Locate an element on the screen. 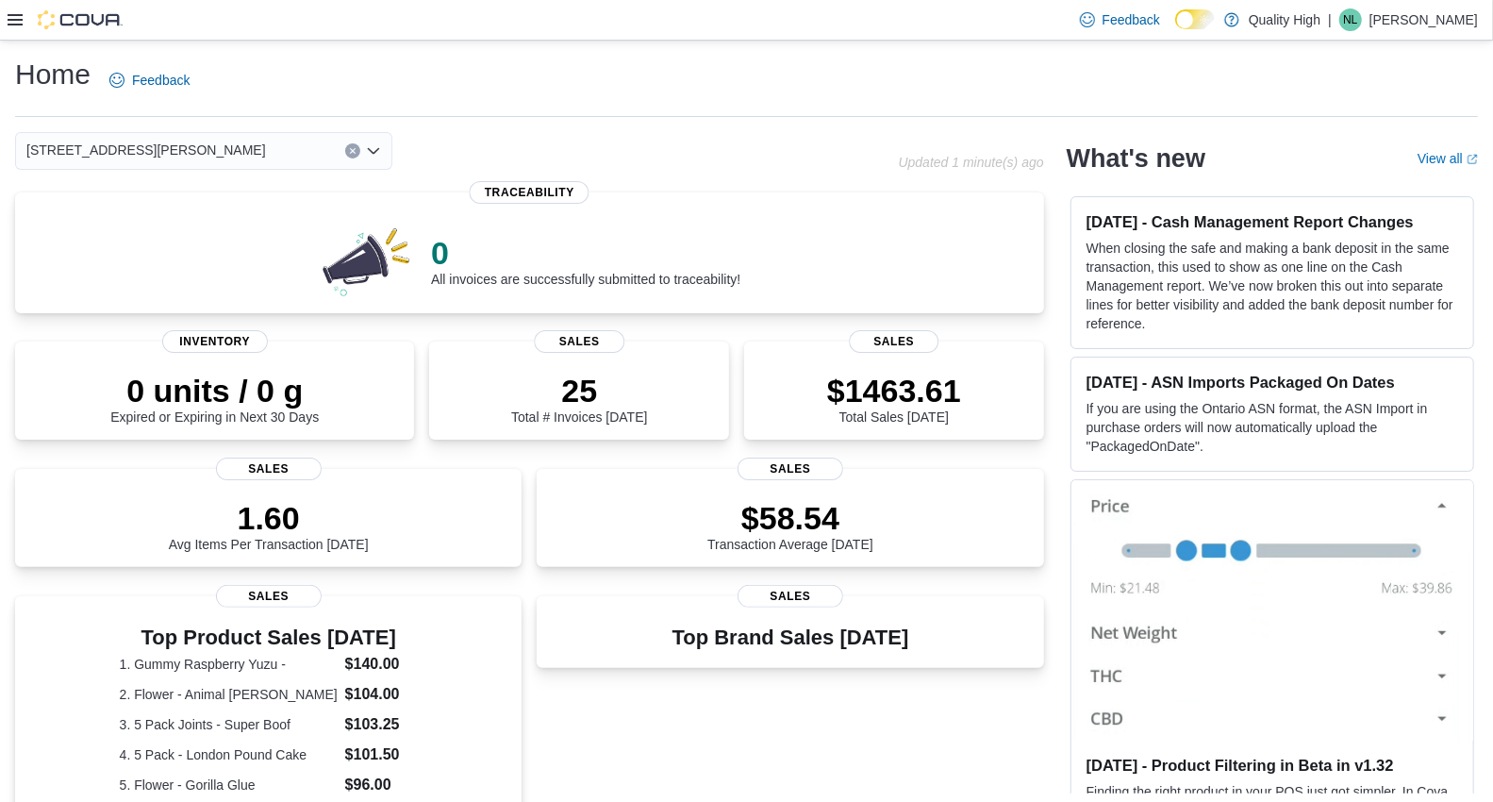  p: When closing the safe and making a bank deposit in the same transaction, this used to show as one... is located at coordinates (1272, 286).